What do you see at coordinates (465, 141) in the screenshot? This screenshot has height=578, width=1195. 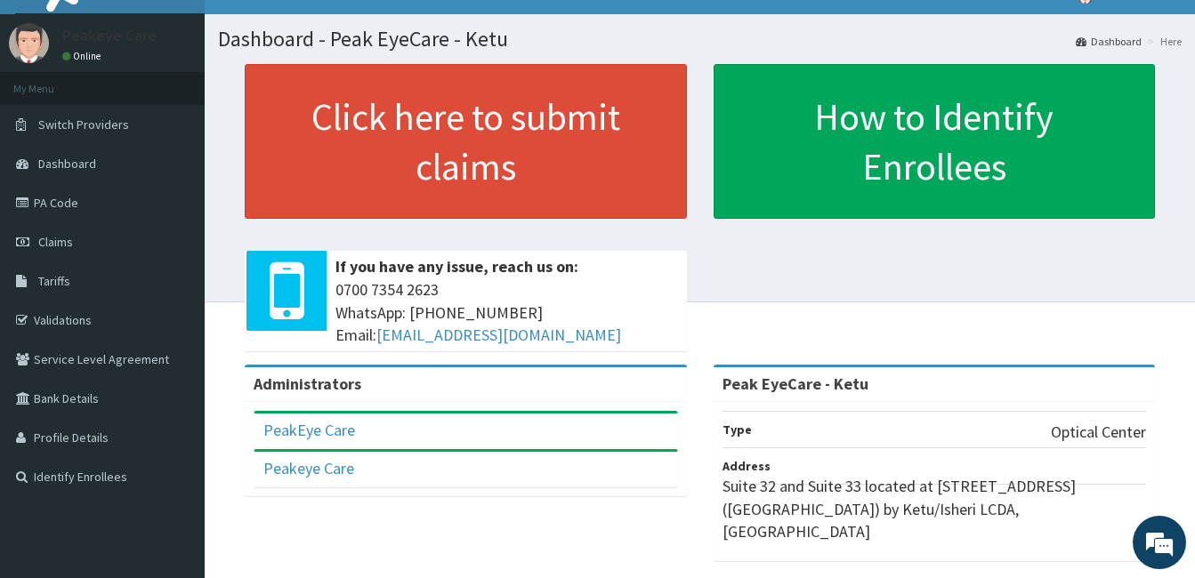 I see `a: Click here to submit claims` at bounding box center [465, 141].